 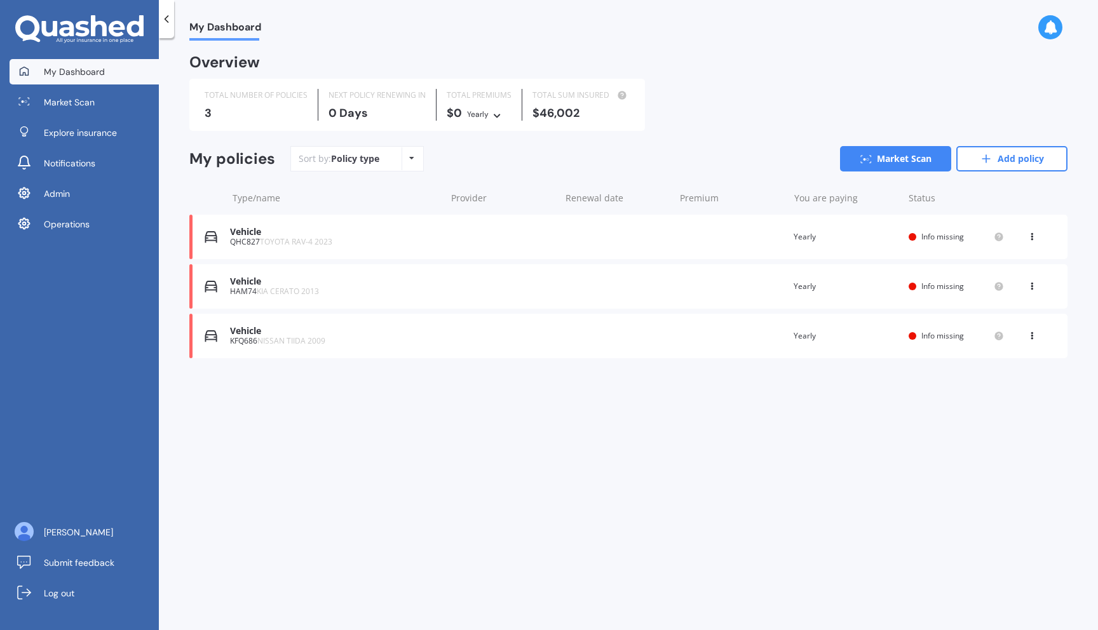 What do you see at coordinates (69, 163) in the screenshot?
I see `span: Notifications` at bounding box center [69, 163].